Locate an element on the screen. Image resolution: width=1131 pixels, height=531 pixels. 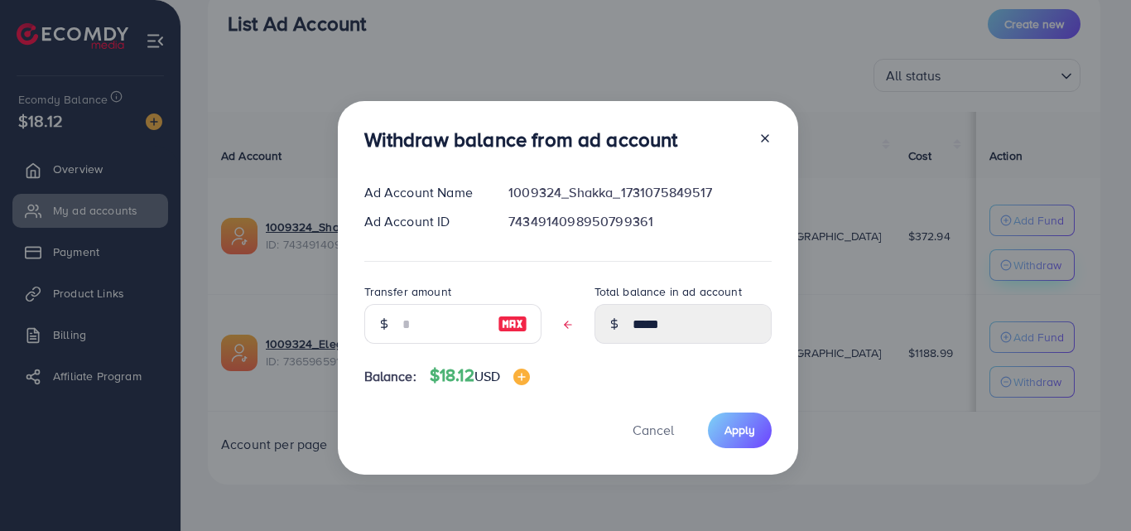
div: Ad Account ID is located at coordinates (423, 221).